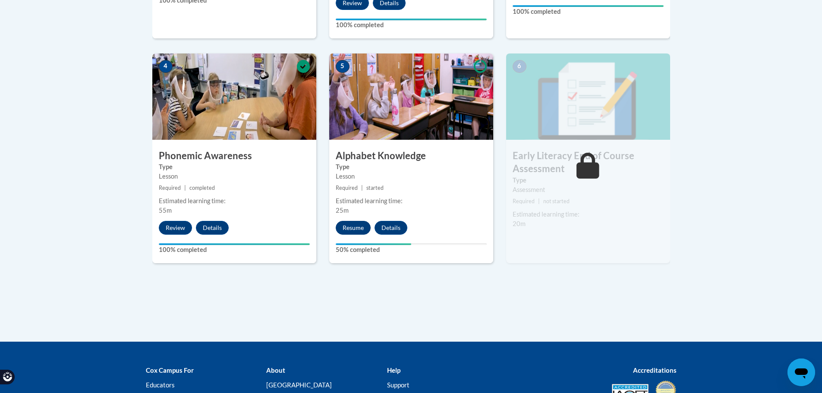 This screenshot has height=393, width=822. Describe the element at coordinates (342, 210) in the screenshot. I see `span: 25m` at that location.